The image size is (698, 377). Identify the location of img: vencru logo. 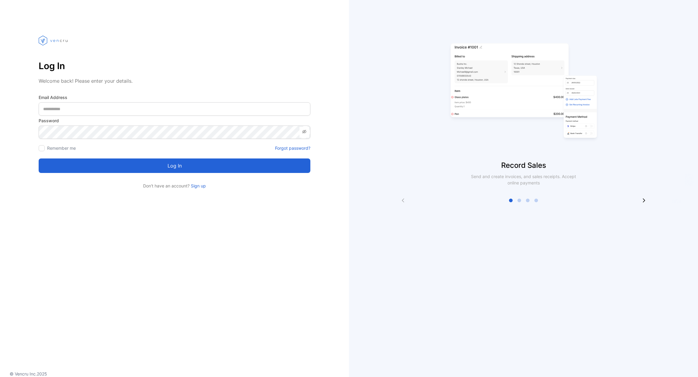
(54, 40).